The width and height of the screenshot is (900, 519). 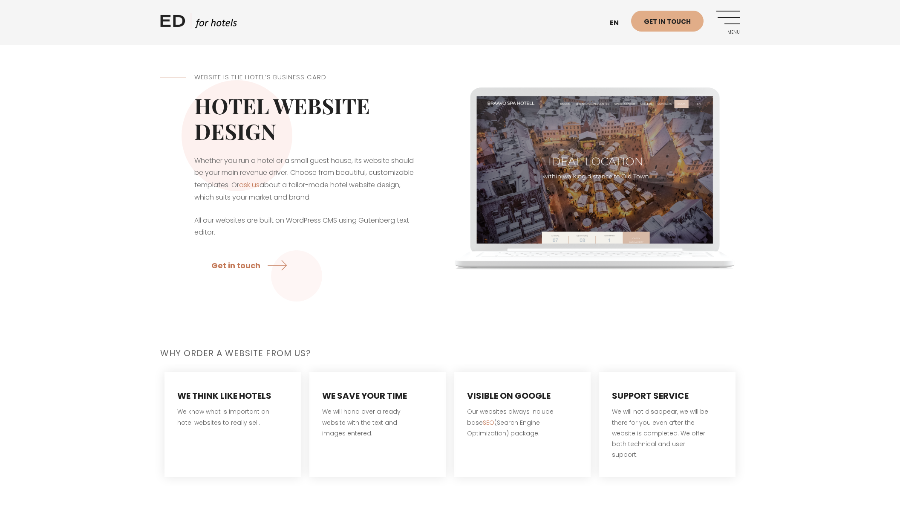 What do you see at coordinates (305, 119) in the screenshot?
I see `h2: Hotel website design` at bounding box center [305, 119].